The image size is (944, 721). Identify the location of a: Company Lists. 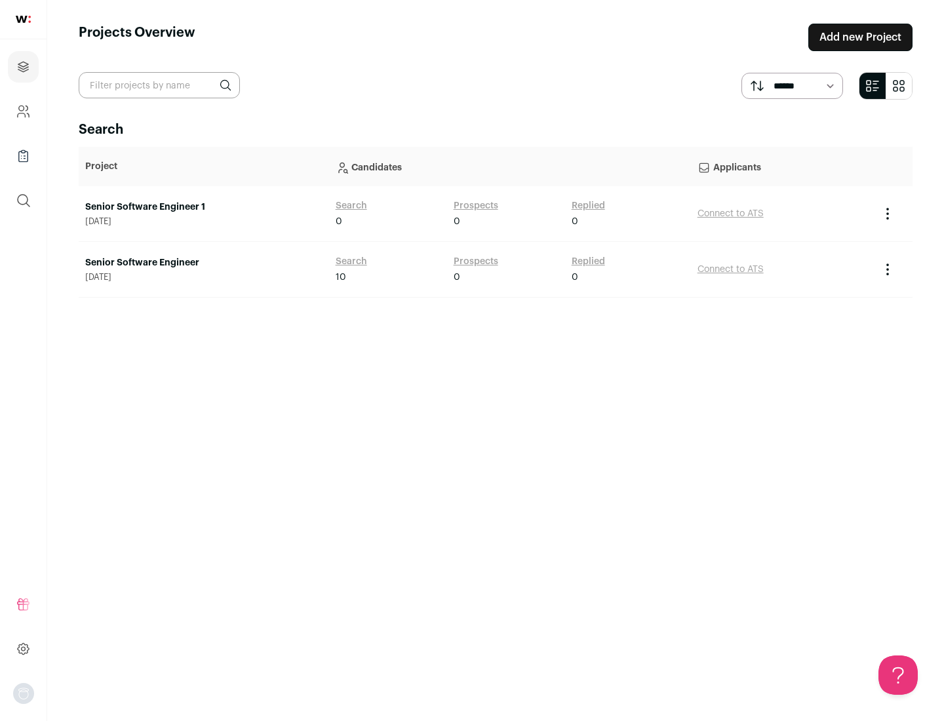
(23, 156).